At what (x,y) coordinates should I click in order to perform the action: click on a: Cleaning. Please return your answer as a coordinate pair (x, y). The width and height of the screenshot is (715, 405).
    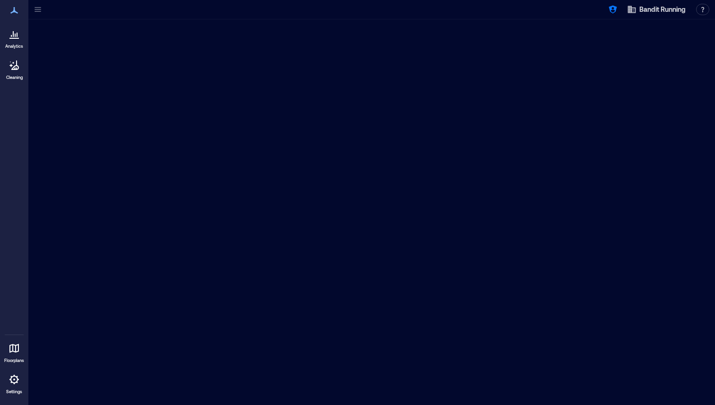
    Looking at the image, I should click on (14, 69).